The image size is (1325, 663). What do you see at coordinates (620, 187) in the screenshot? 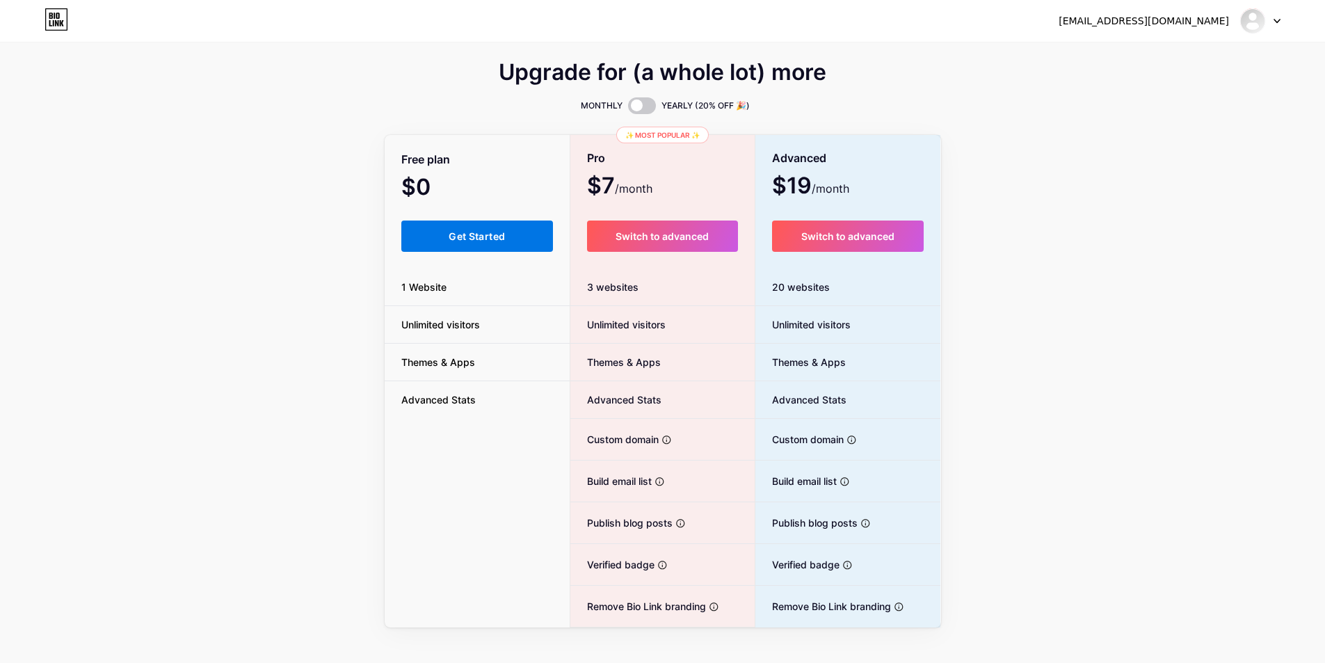
I see `span: $7` at bounding box center [620, 187].